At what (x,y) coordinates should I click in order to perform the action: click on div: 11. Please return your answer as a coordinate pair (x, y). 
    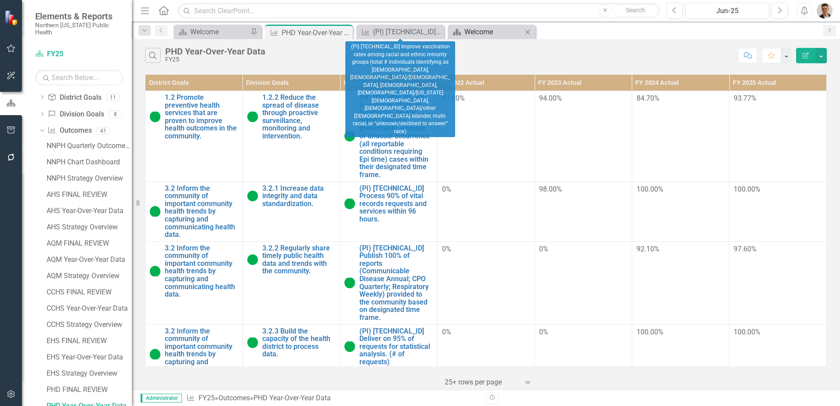
    Looking at the image, I should click on (113, 97).